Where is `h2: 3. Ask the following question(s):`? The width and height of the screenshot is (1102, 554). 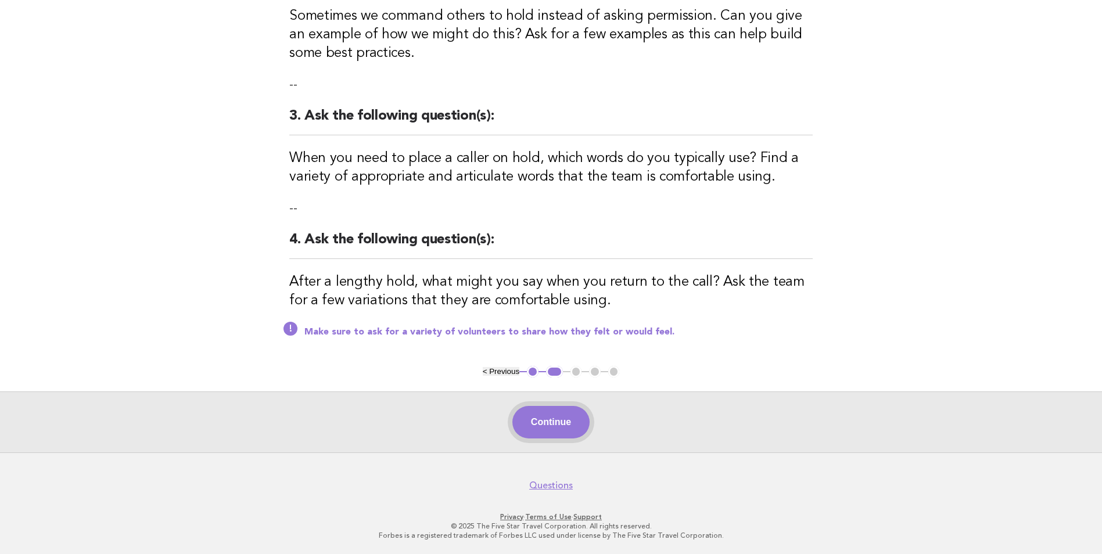
h2: 3. Ask the following question(s): is located at coordinates (550, 121).